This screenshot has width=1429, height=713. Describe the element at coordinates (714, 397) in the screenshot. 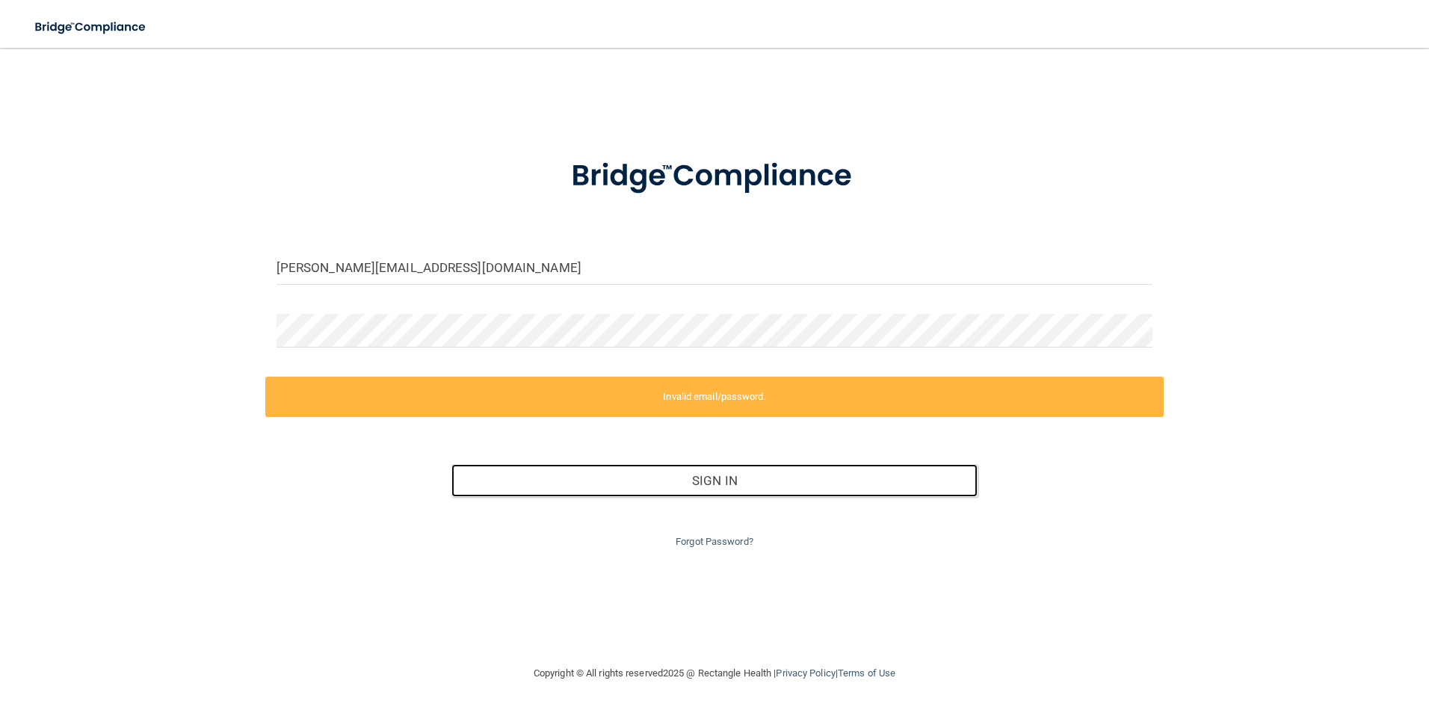

I see `label: Invalid email/password.` at that location.